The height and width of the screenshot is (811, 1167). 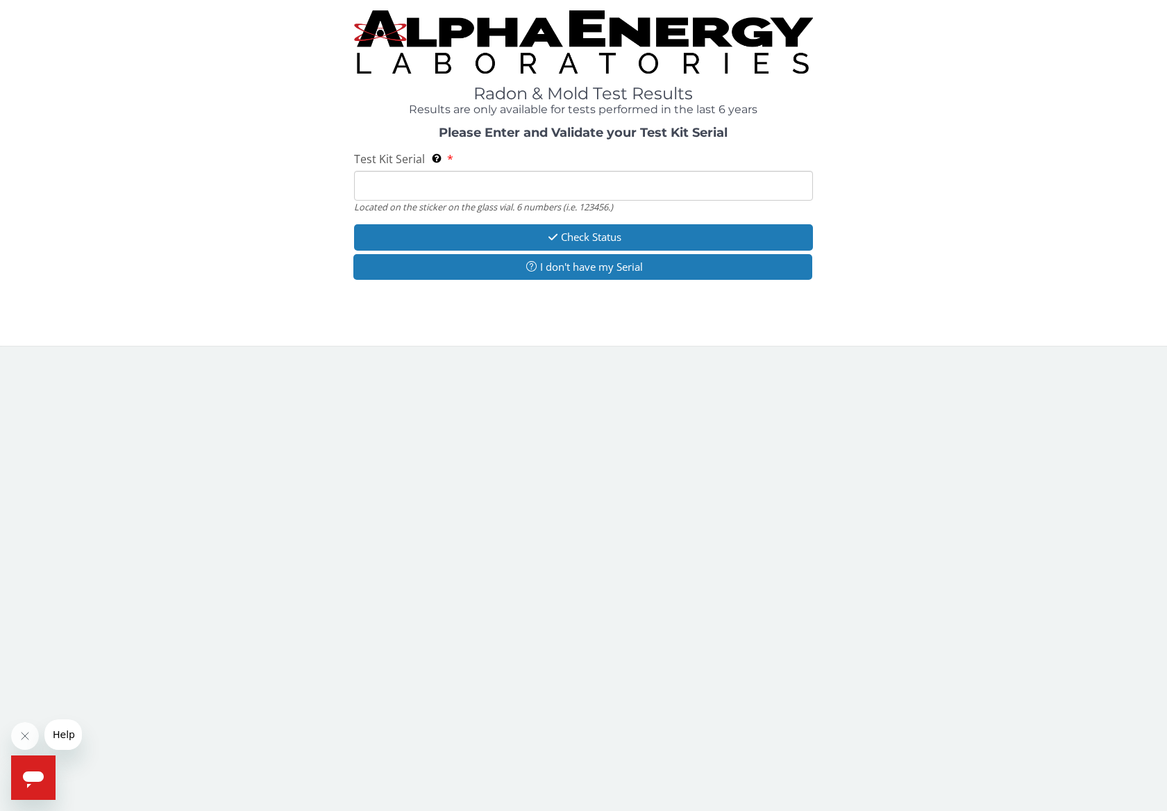 I want to click on button: I don't have my Serial, so click(x=583, y=267).